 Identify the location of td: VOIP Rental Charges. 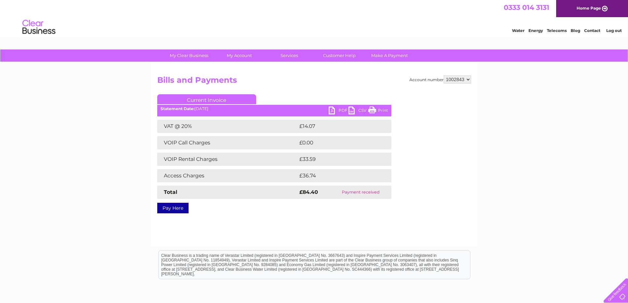
(227, 159).